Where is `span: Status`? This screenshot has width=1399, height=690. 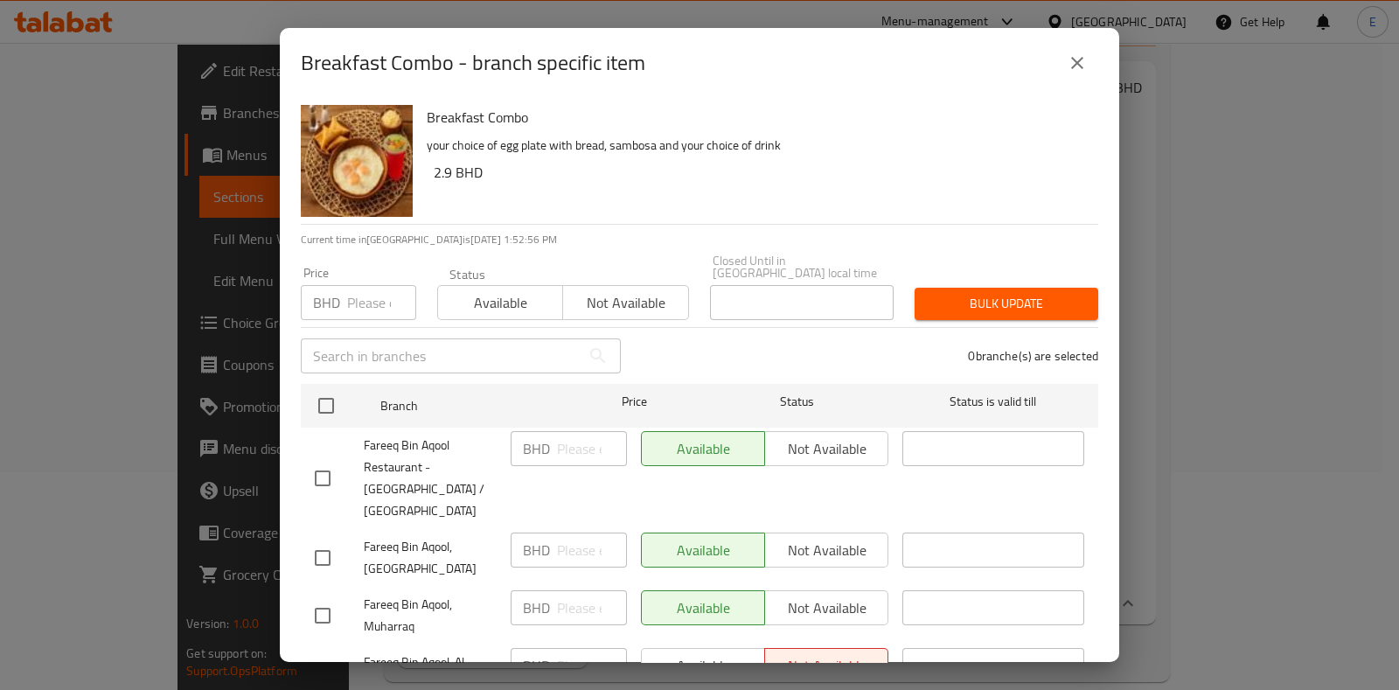
span: Status is located at coordinates (797, 401).